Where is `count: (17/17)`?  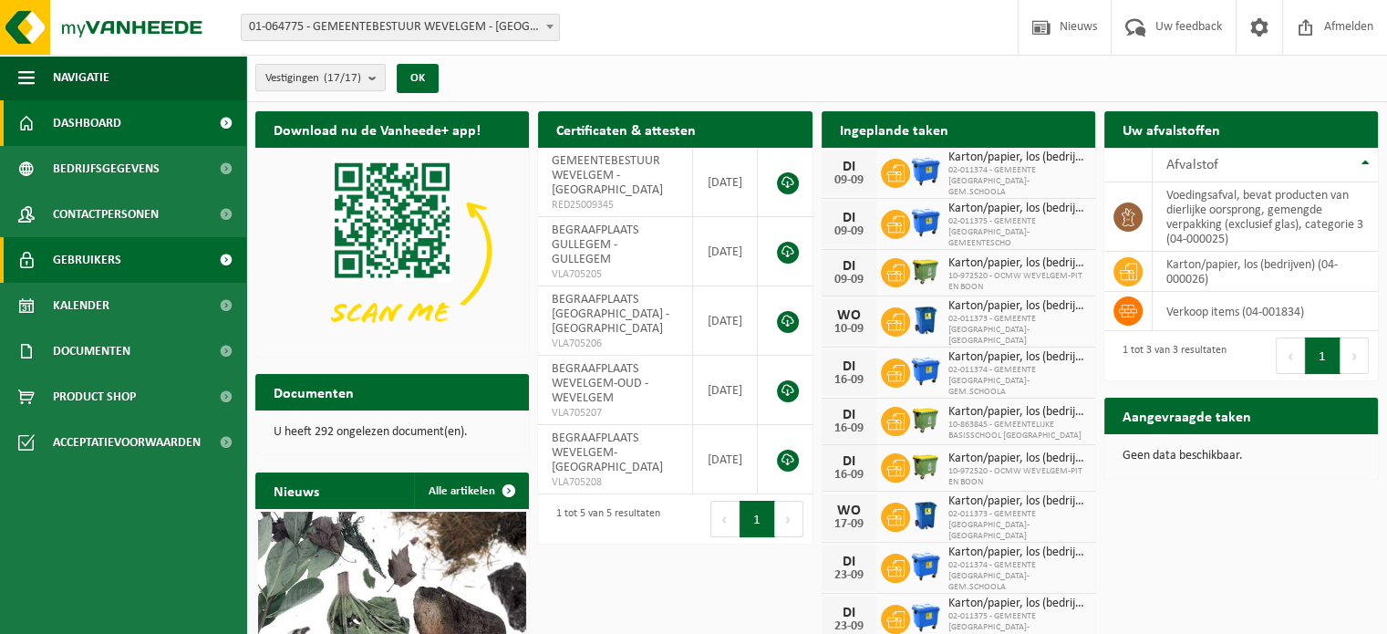 count: (17/17) is located at coordinates (342, 78).